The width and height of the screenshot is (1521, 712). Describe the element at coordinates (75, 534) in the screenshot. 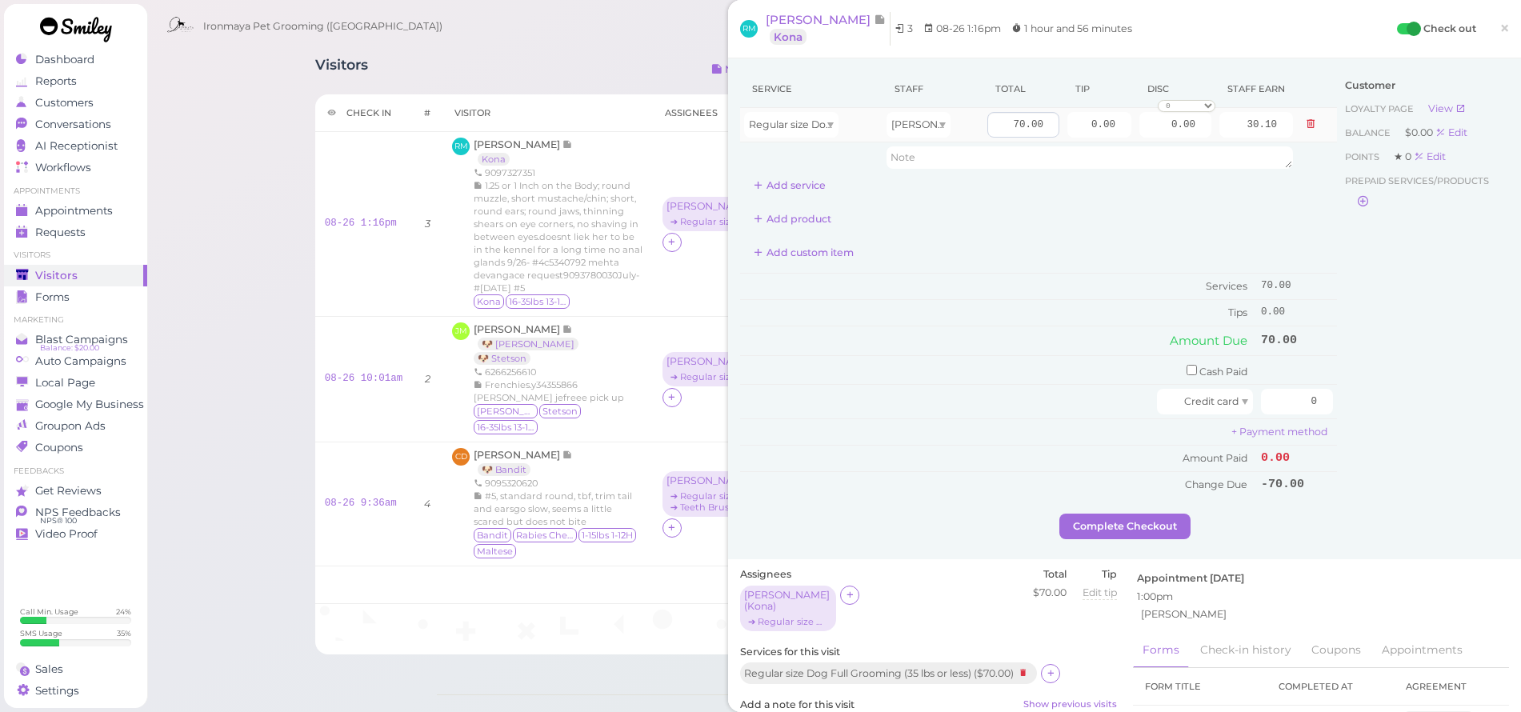

I see `a: Video Proof` at that location.